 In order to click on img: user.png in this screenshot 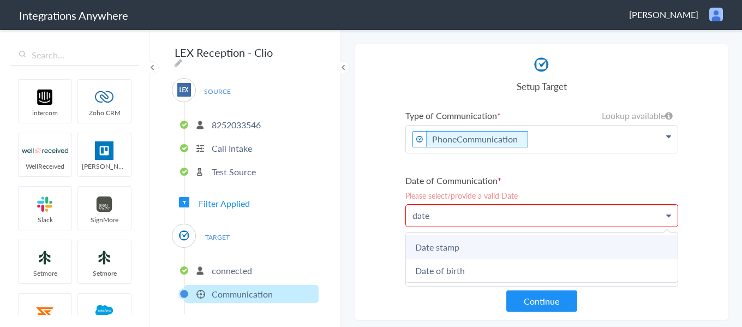, I will do `click(716, 14)`.